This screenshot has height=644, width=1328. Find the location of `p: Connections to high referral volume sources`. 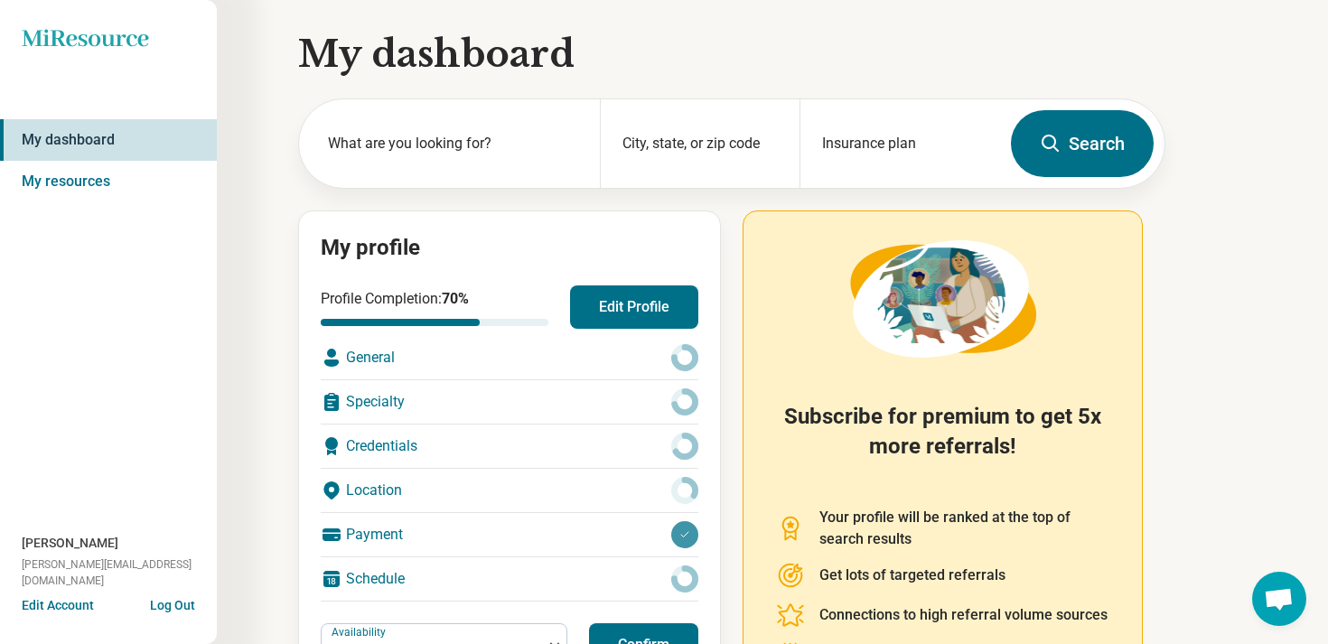

p: Connections to high referral volume sources is located at coordinates (963, 615).